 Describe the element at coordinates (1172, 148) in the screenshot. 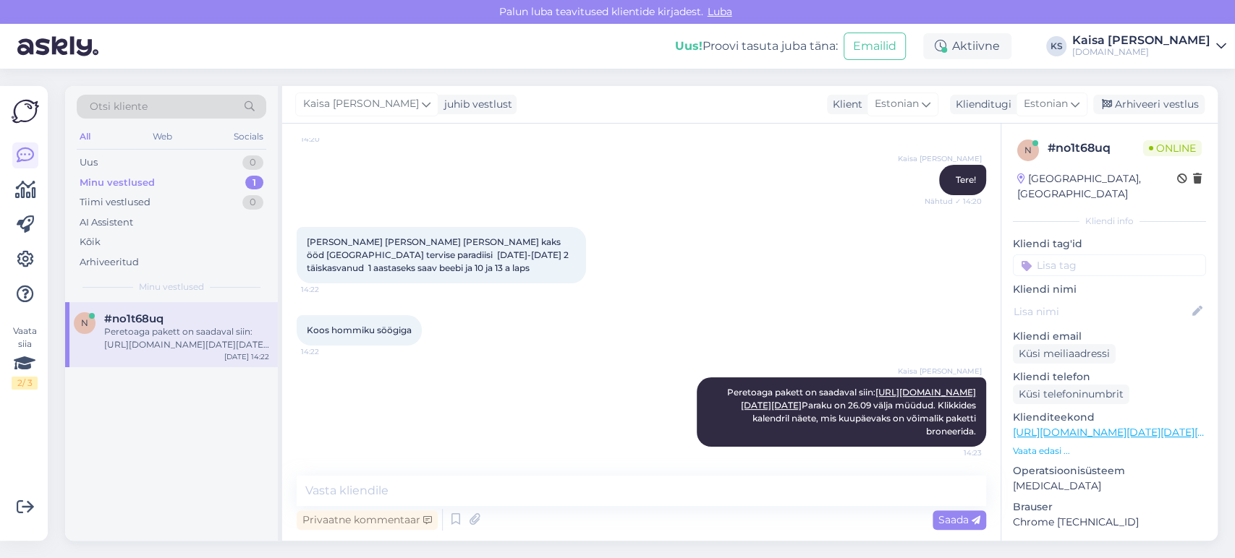

I see `span: Online` at that location.